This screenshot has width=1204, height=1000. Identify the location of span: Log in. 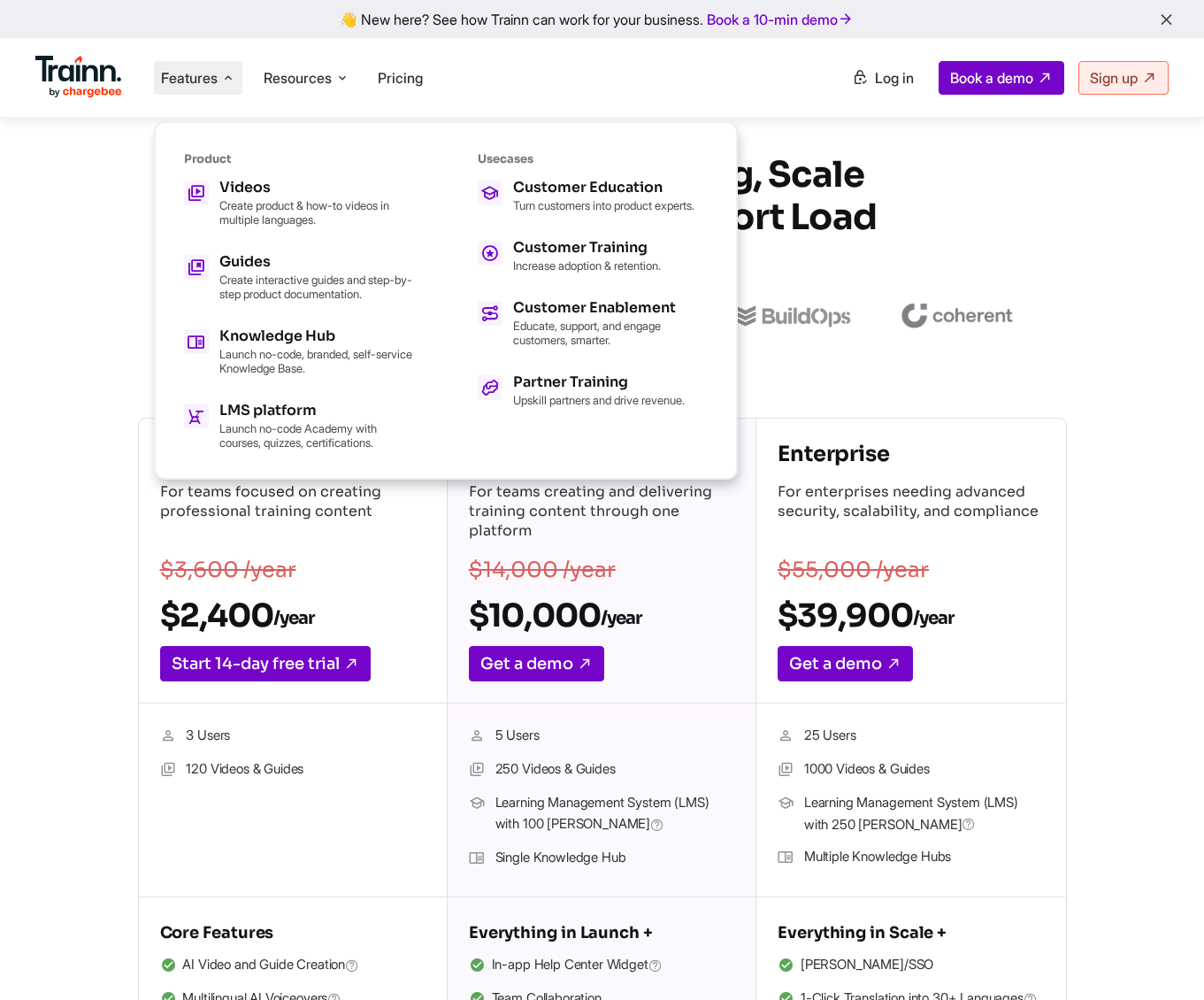
(894, 78).